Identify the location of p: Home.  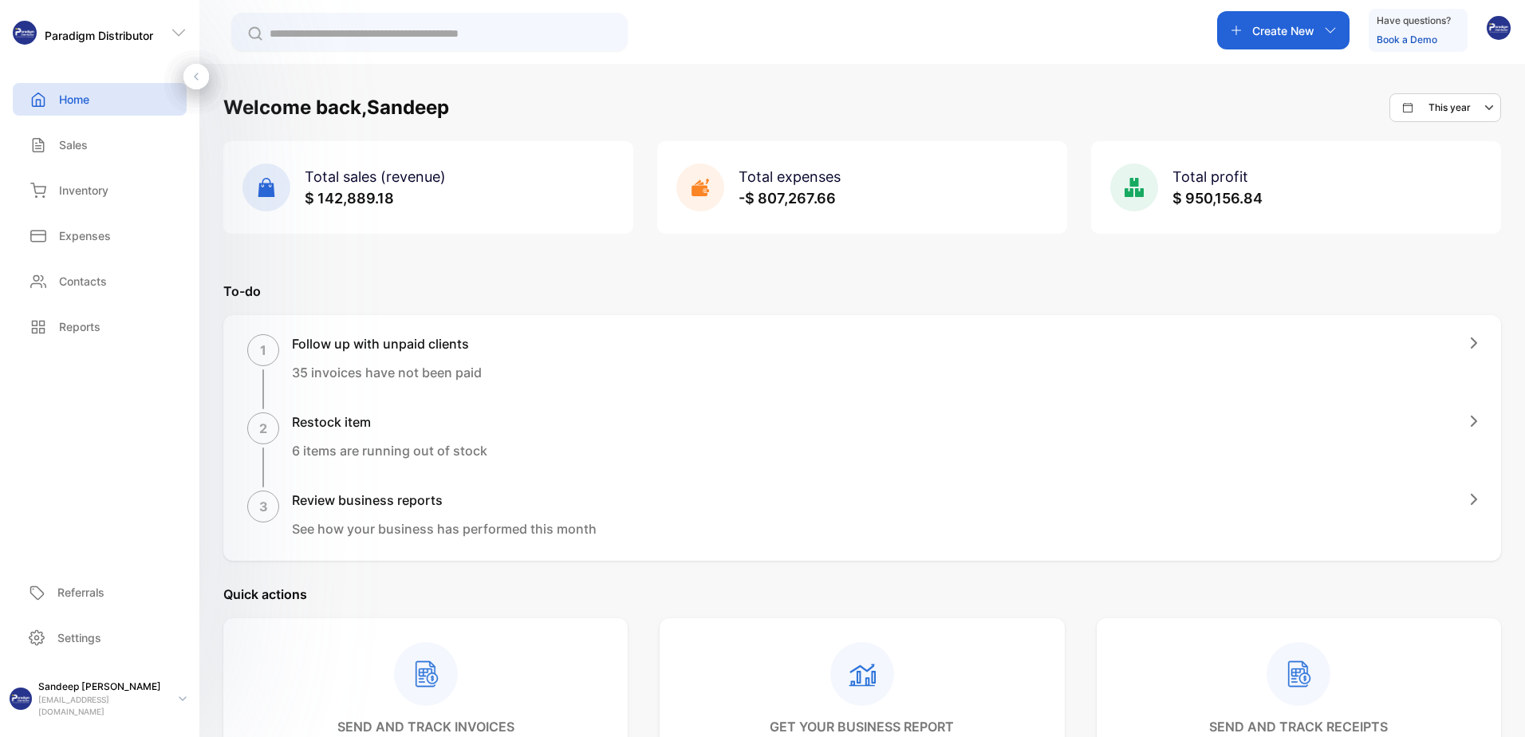
(74, 99).